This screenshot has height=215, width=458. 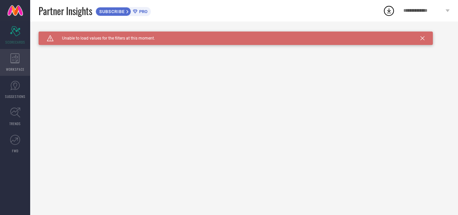 What do you see at coordinates (142, 11) in the screenshot?
I see `span: PRO` at bounding box center [142, 11].